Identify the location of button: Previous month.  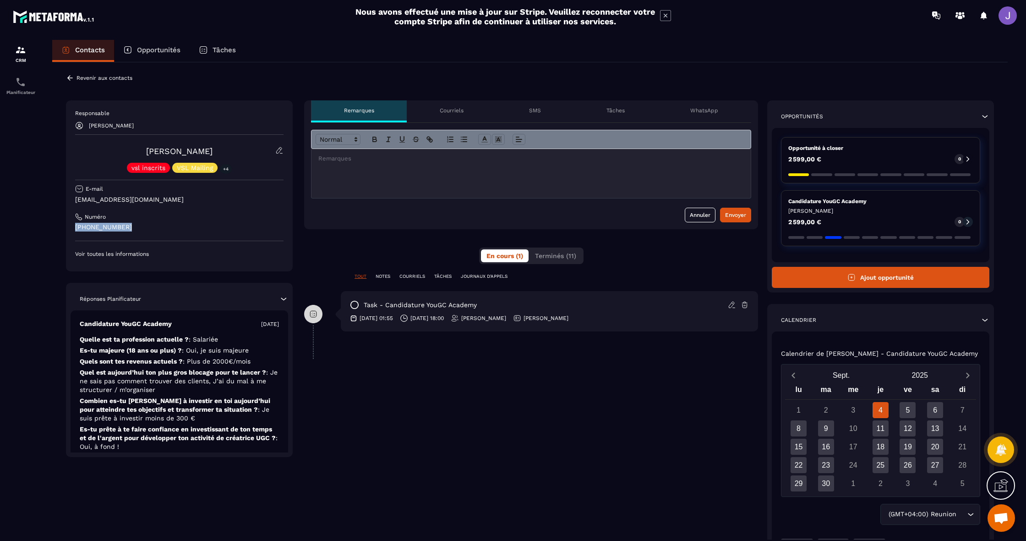
(794, 375).